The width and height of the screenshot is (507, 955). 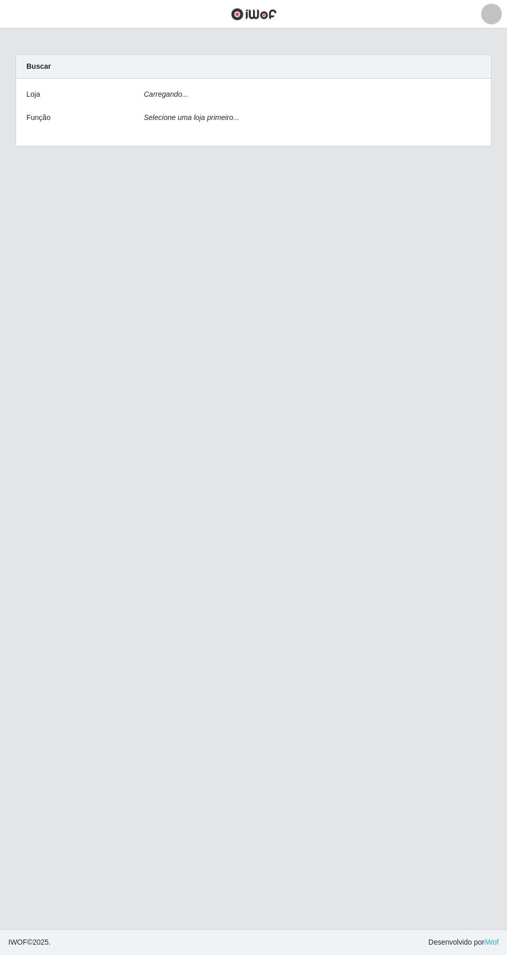 What do you see at coordinates (191, 117) in the screenshot?
I see `i: Selecione uma loja primeiro...` at bounding box center [191, 117].